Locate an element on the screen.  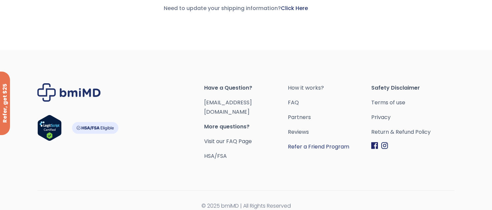
a: Reviews is located at coordinates (330, 132).